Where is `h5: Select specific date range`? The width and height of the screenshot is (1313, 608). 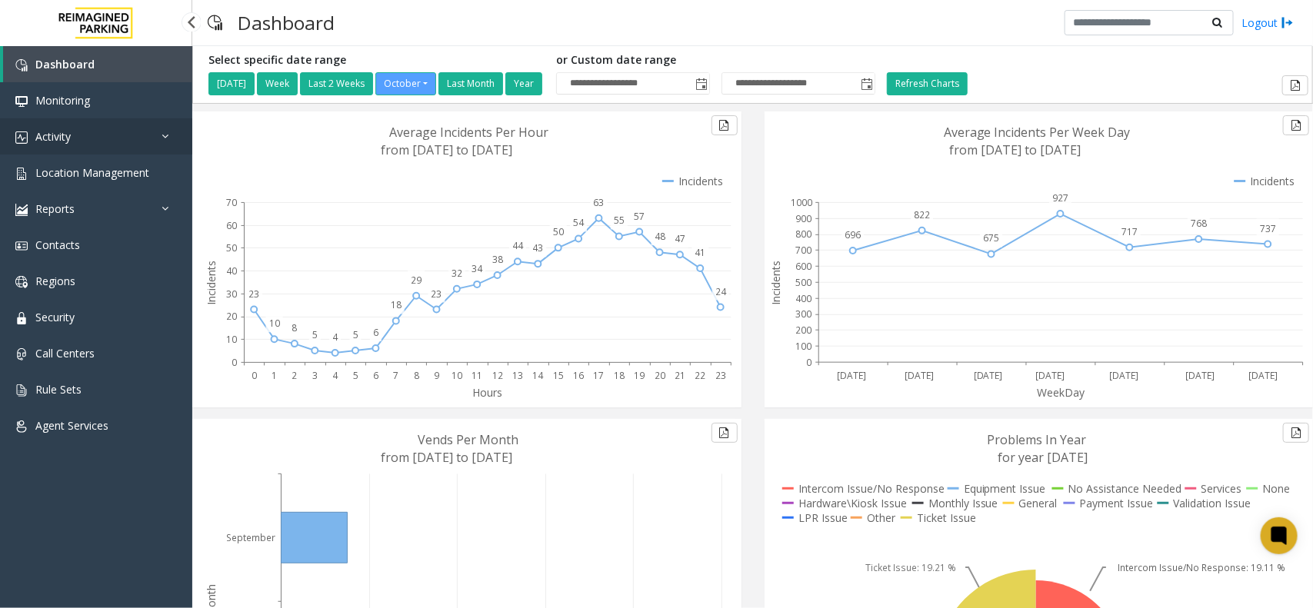 h5: Select specific date range is located at coordinates (376, 60).